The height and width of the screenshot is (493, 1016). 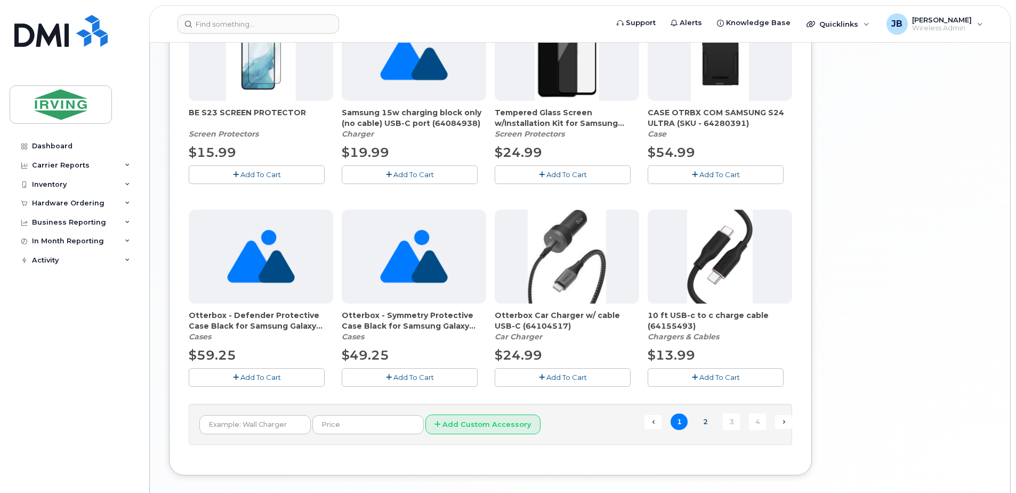 I want to click on img: image__14_.png, so click(x=567, y=54).